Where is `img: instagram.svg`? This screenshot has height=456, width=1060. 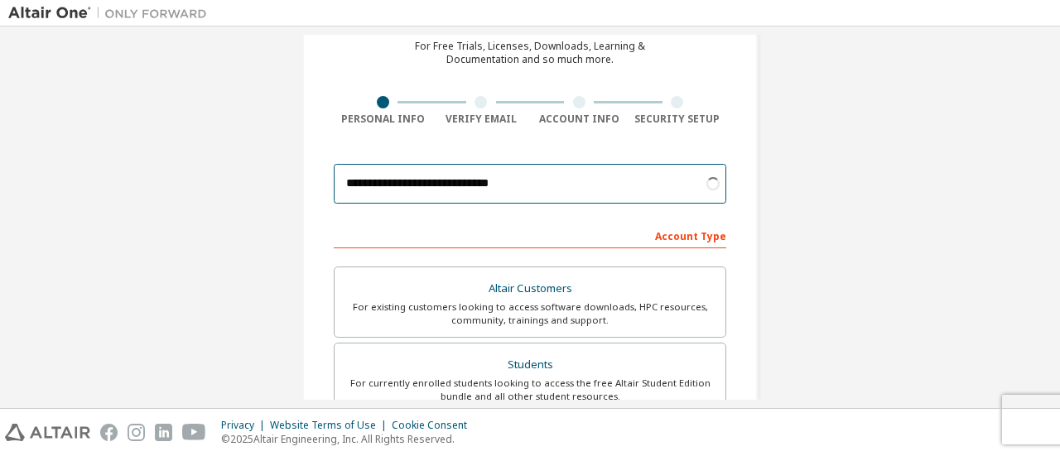 img: instagram.svg is located at coordinates (136, 432).